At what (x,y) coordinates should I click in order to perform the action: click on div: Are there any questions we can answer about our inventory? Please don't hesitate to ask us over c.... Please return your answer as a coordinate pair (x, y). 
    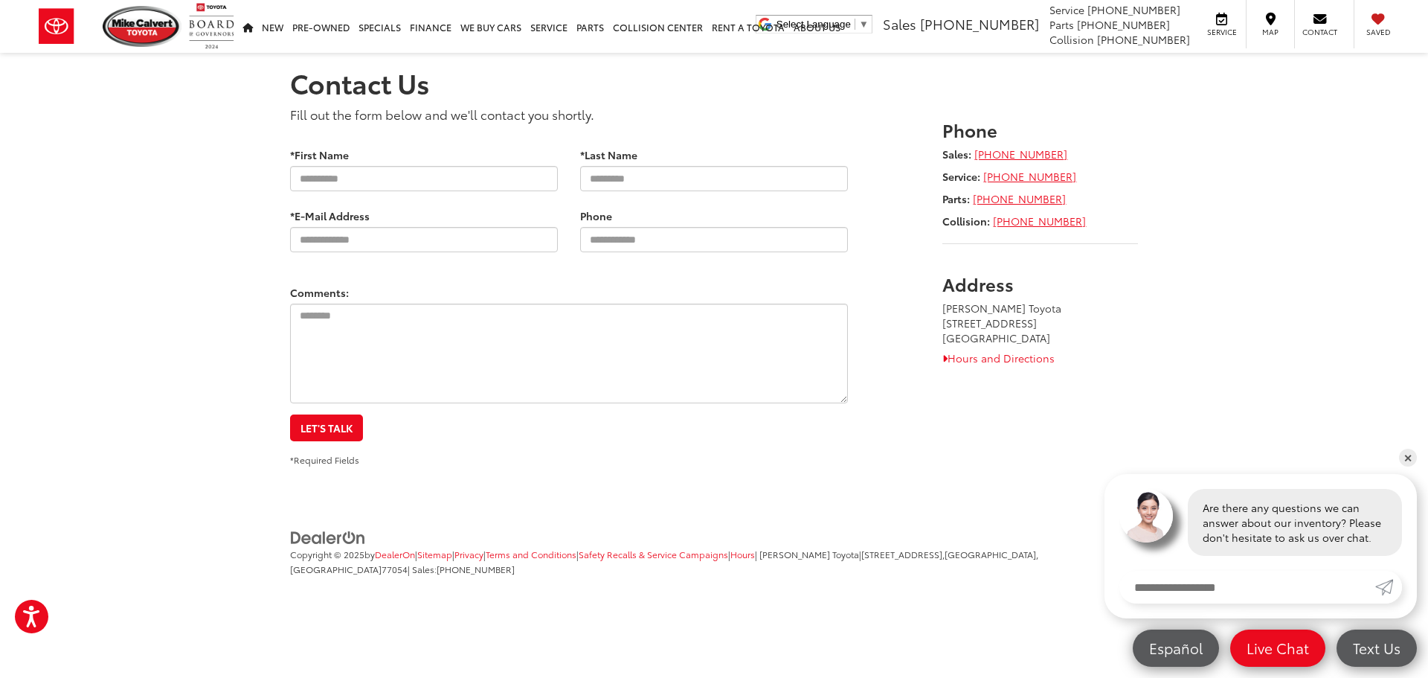
    Looking at the image, I should click on (1295, 522).